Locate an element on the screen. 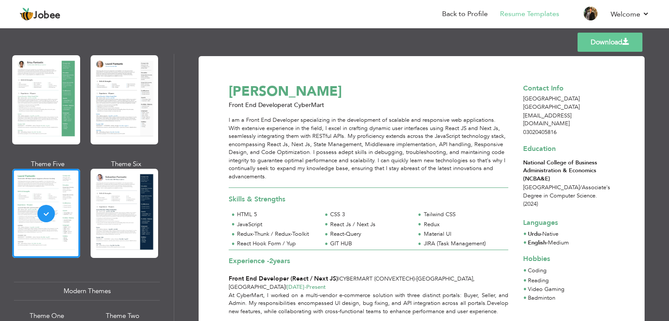 The height and width of the screenshot is (321, 669). span: CyberMart (ConvexTech) is located at coordinates (377, 279).